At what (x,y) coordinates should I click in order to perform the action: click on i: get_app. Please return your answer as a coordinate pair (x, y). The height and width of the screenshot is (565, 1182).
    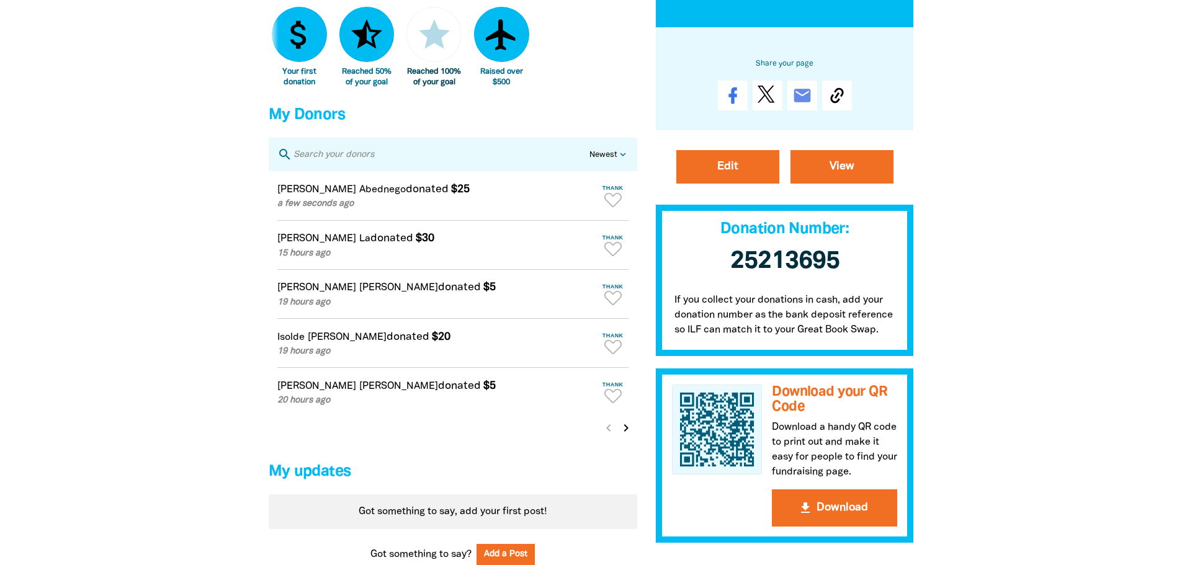
    Looking at the image, I should click on (806, 508).